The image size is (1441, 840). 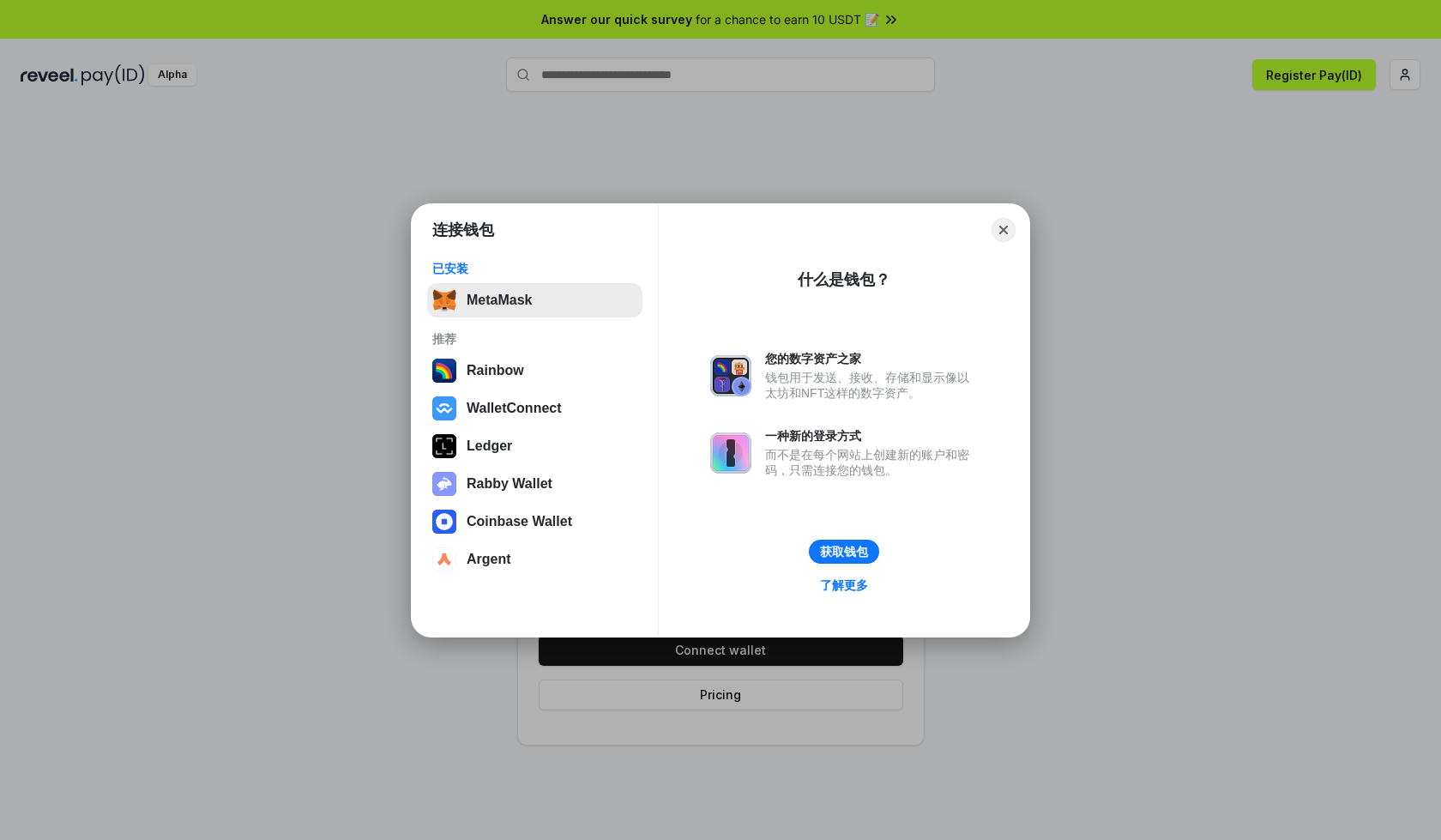 I want to click on button: 获取钱包, so click(x=844, y=551).